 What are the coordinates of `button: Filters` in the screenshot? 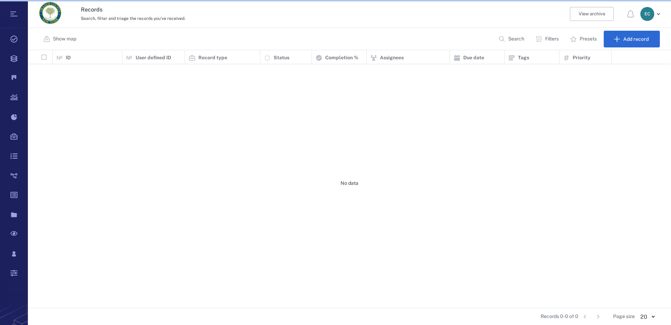 It's located at (548, 39).